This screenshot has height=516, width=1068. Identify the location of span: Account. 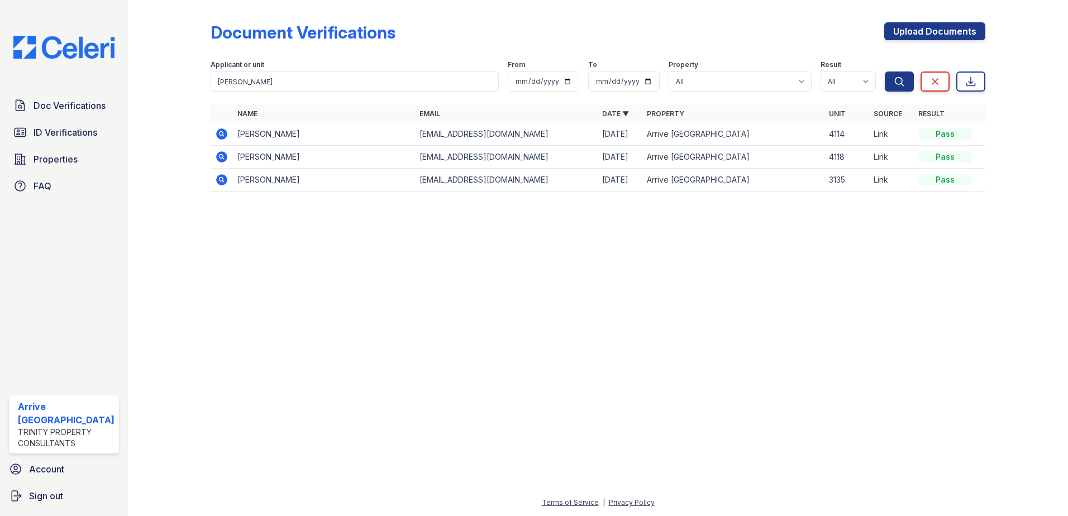
(46, 469).